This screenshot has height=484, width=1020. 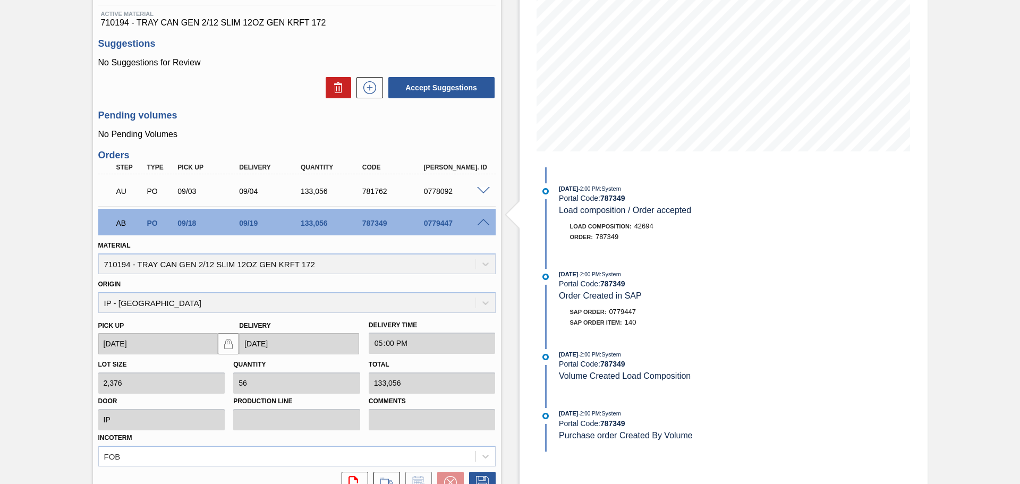 What do you see at coordinates (456, 191) in the screenshot?
I see `div: 0778092` at bounding box center [456, 191].